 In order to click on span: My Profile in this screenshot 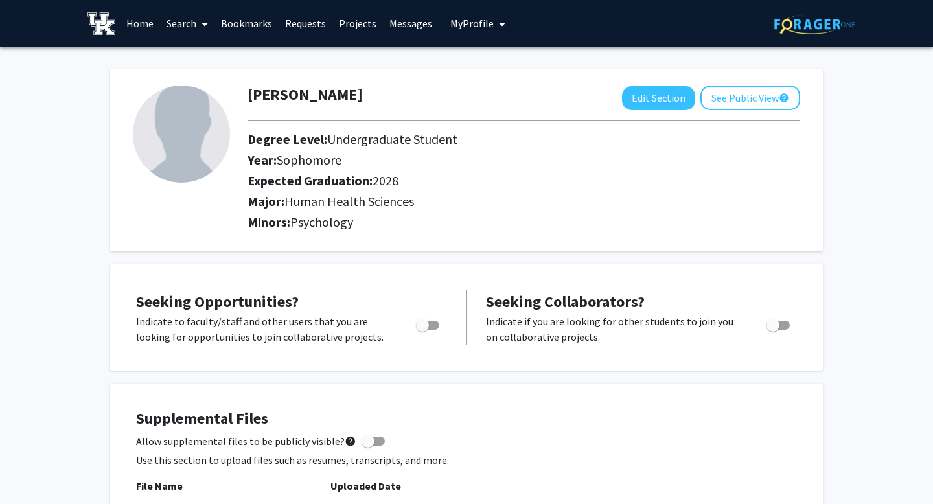, I will do `click(472, 23)`.